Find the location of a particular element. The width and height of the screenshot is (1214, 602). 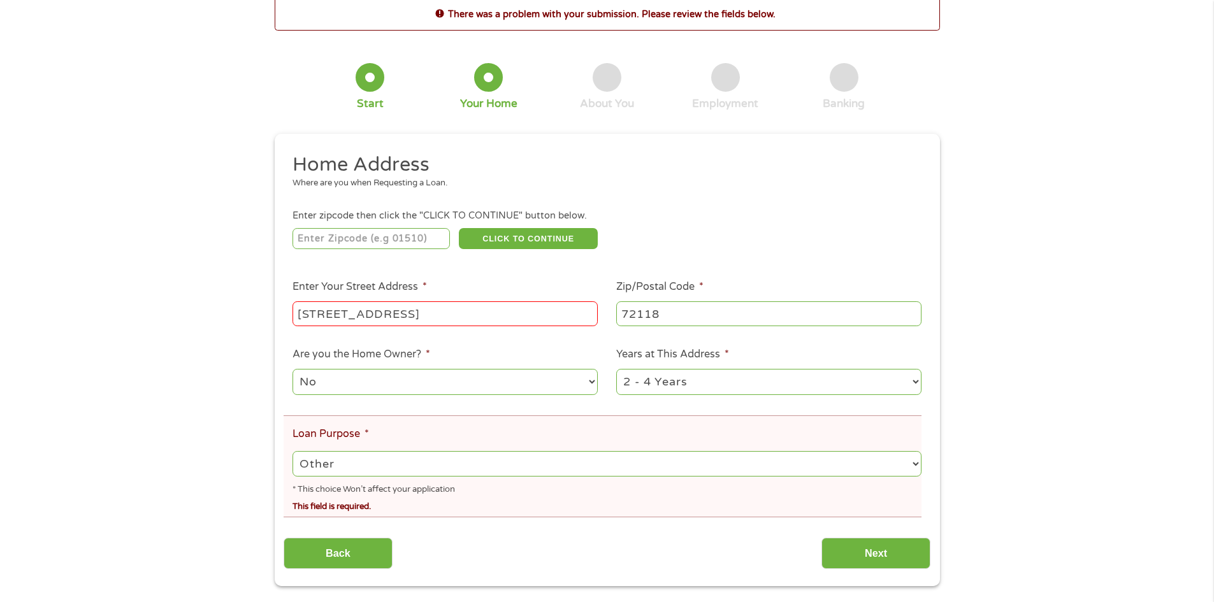

div: Where are you when Requesting a Loan. is located at coordinates (602, 183).